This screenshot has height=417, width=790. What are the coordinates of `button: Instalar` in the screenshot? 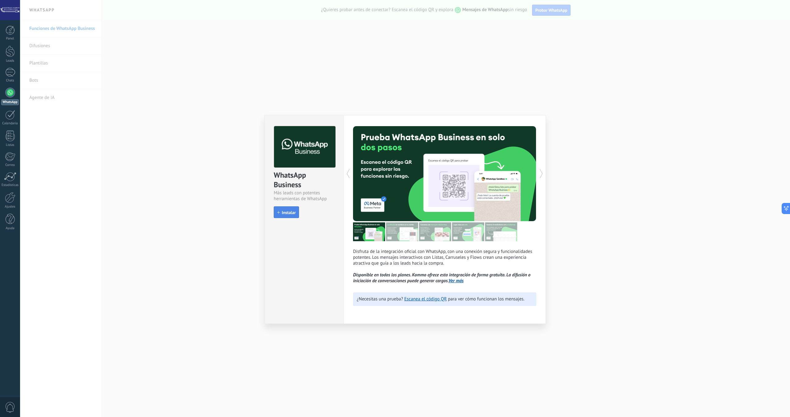 It's located at (286, 212).